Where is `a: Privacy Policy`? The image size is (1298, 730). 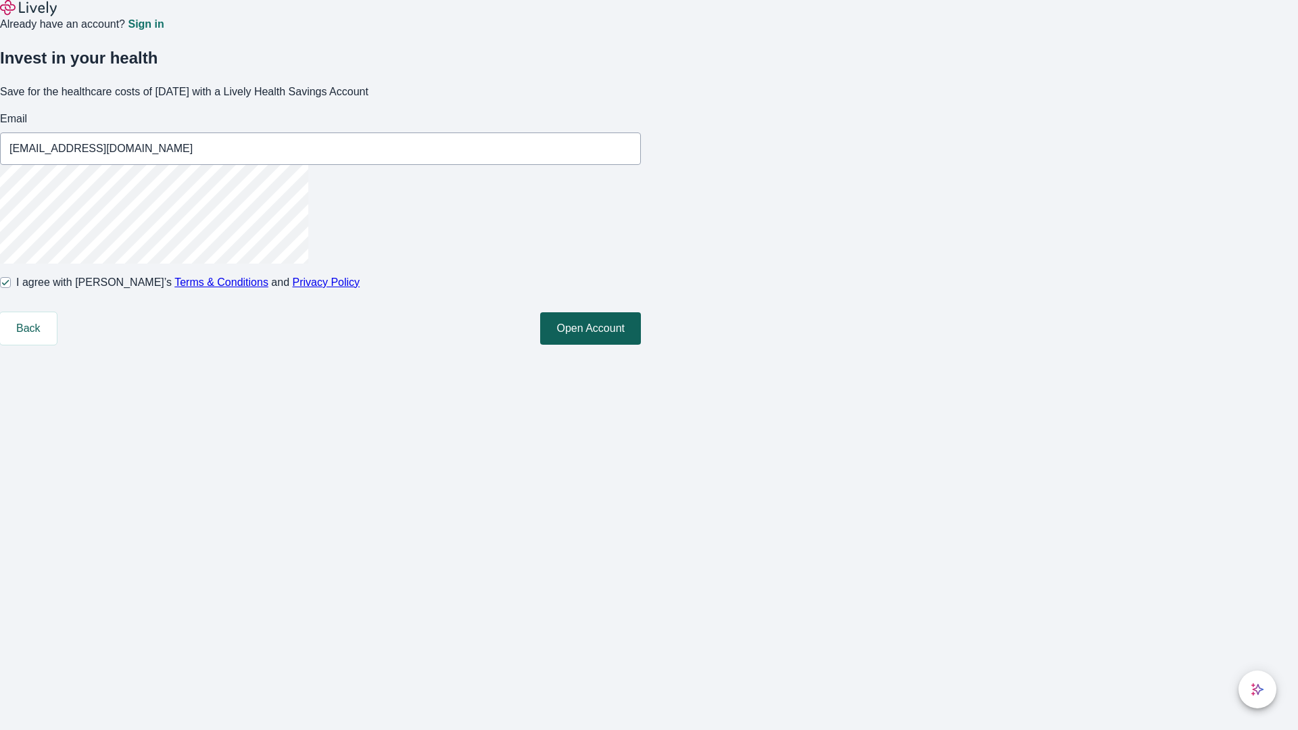
a: Privacy Policy is located at coordinates (327, 282).